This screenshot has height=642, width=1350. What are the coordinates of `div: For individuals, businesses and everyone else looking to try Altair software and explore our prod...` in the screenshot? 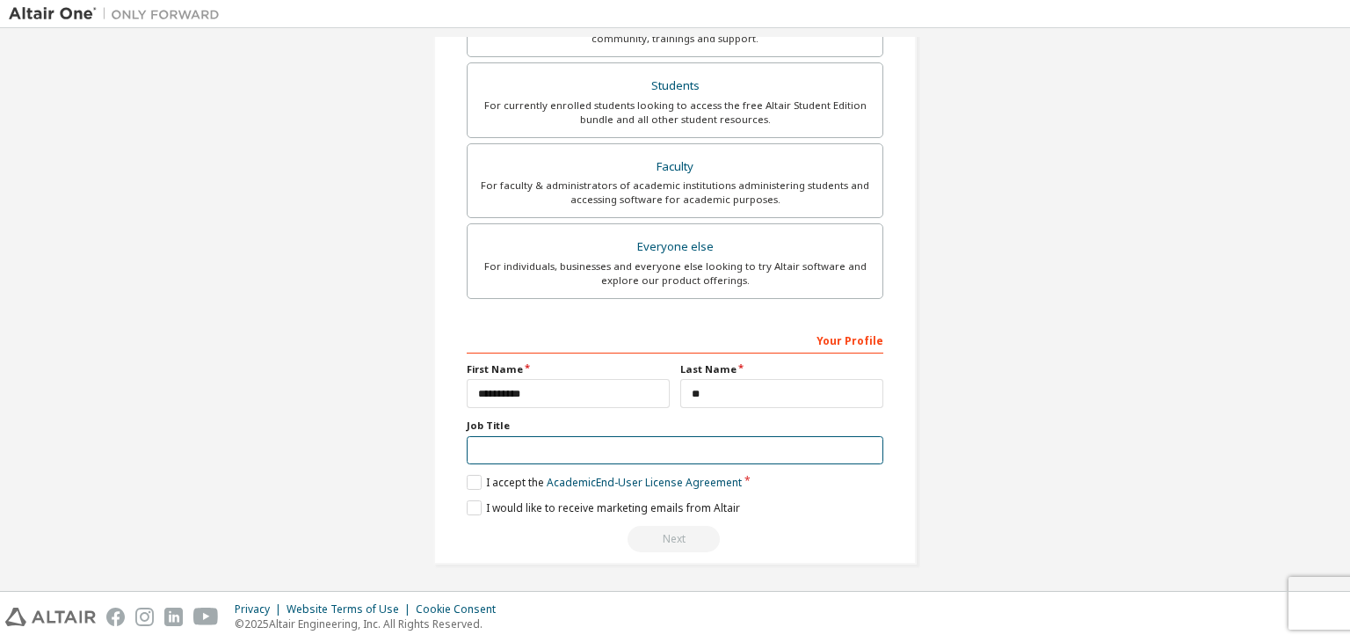 It's located at (675, 273).